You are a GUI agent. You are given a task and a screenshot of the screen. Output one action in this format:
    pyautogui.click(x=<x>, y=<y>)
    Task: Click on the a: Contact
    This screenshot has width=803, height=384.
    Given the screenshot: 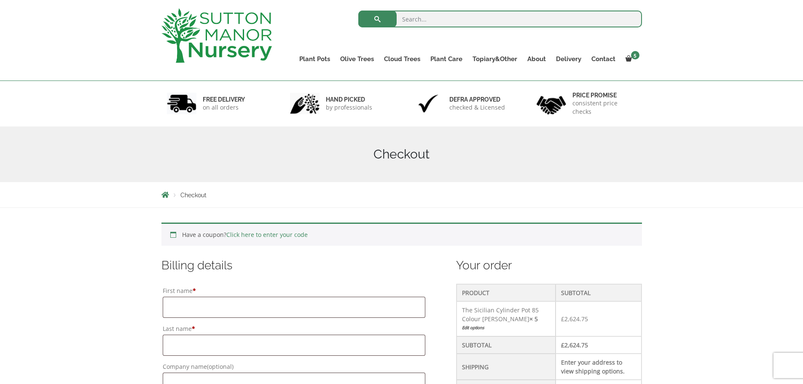 What is the action you would take?
    pyautogui.click(x=603, y=59)
    